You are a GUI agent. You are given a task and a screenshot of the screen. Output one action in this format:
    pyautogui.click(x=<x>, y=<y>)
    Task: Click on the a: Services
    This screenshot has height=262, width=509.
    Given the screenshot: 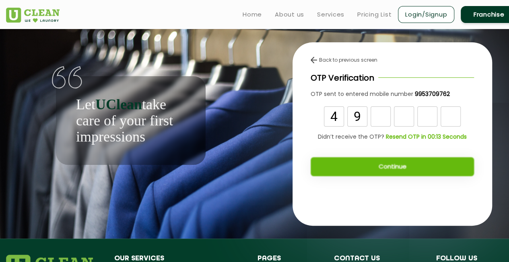 What is the action you would take?
    pyautogui.click(x=331, y=14)
    